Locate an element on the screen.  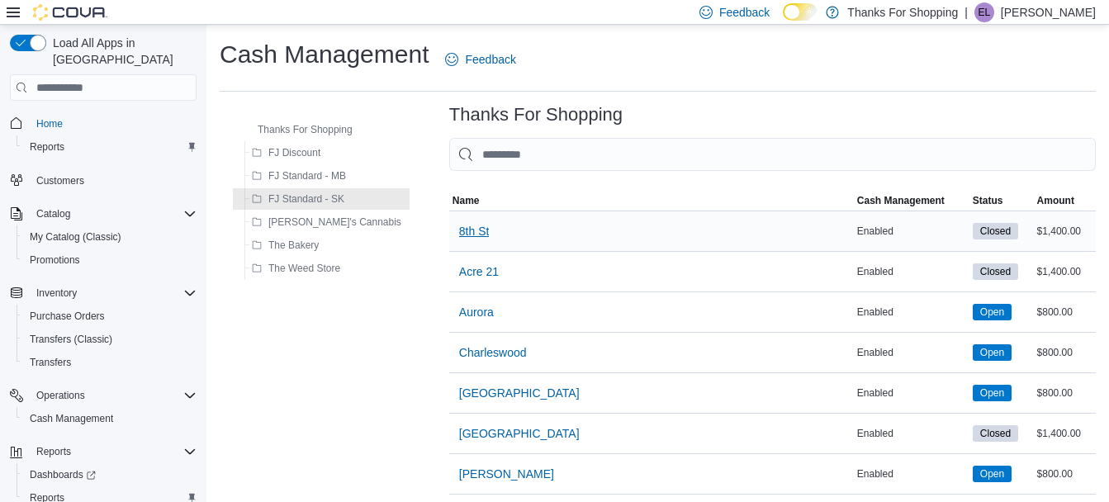
a: Feedback is located at coordinates (480, 59).